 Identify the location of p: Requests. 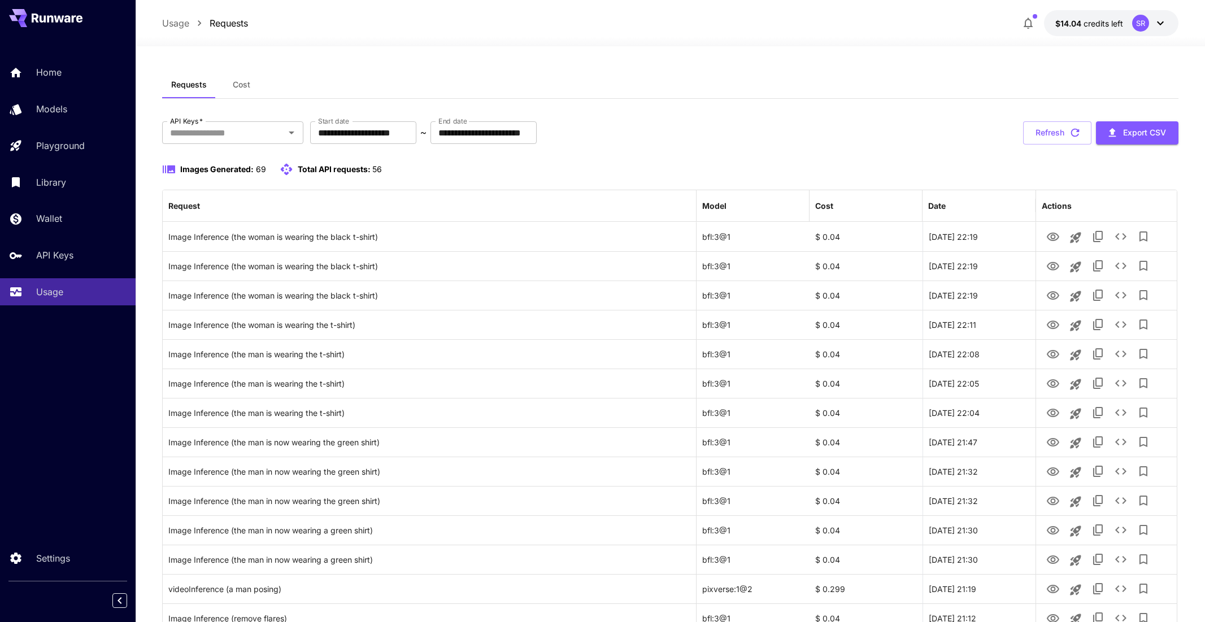
(229, 23).